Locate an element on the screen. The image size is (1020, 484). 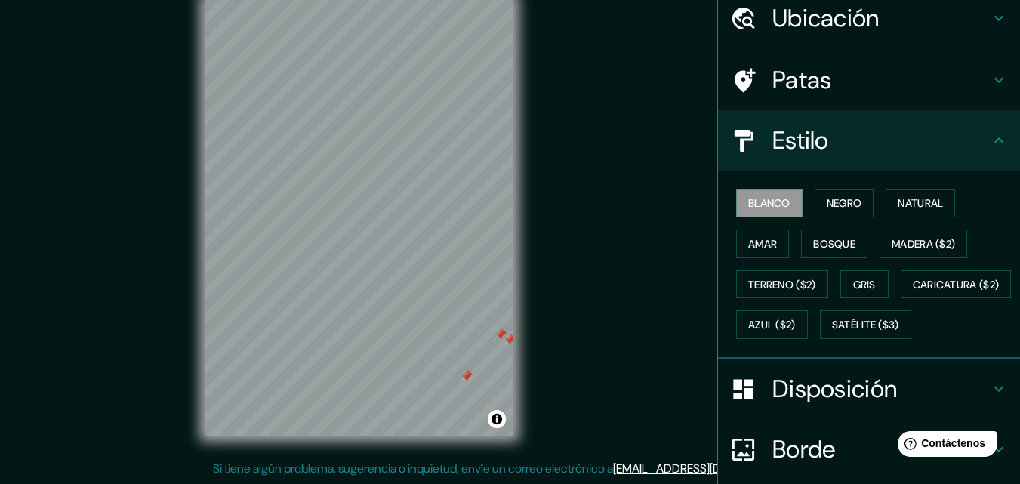
font: Caricatura ($2) is located at coordinates (956, 285).